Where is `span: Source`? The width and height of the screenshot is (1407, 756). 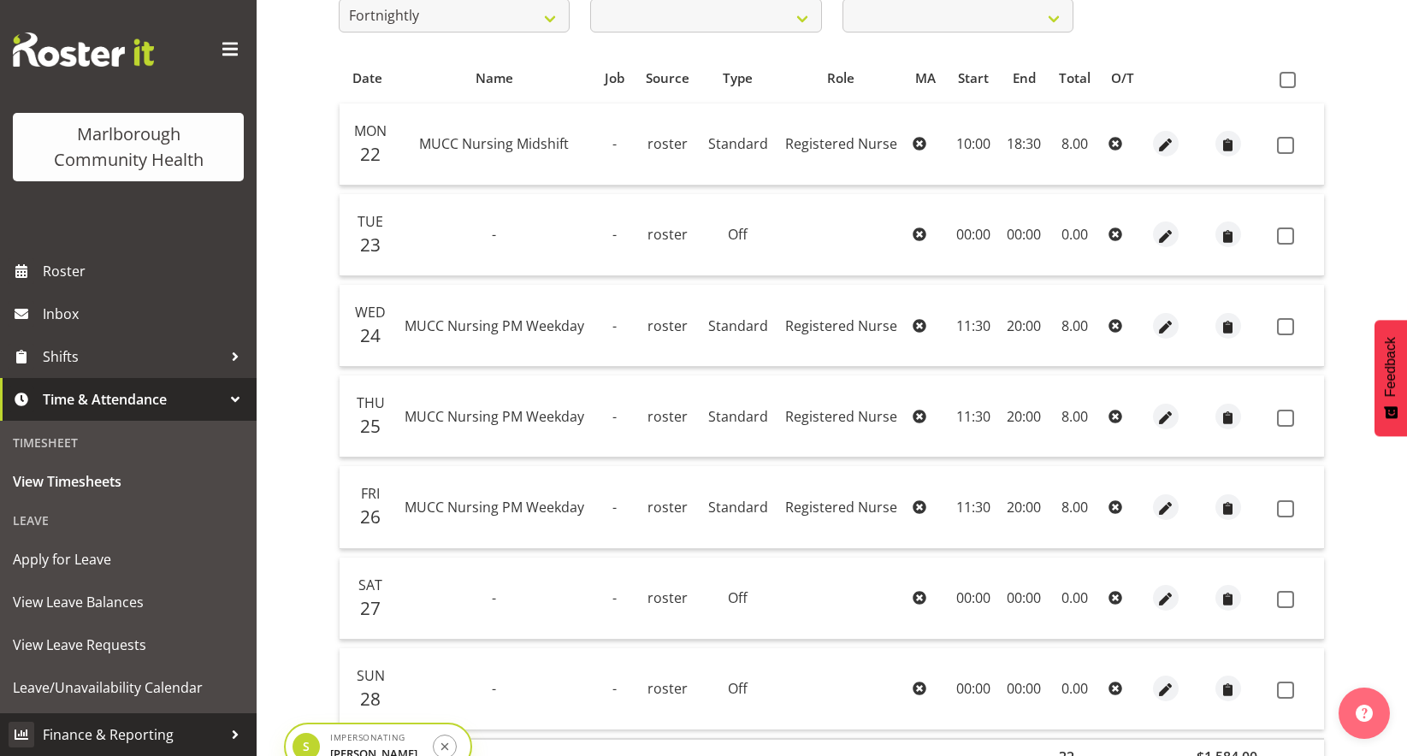
span: Source is located at coordinates (667, 78).